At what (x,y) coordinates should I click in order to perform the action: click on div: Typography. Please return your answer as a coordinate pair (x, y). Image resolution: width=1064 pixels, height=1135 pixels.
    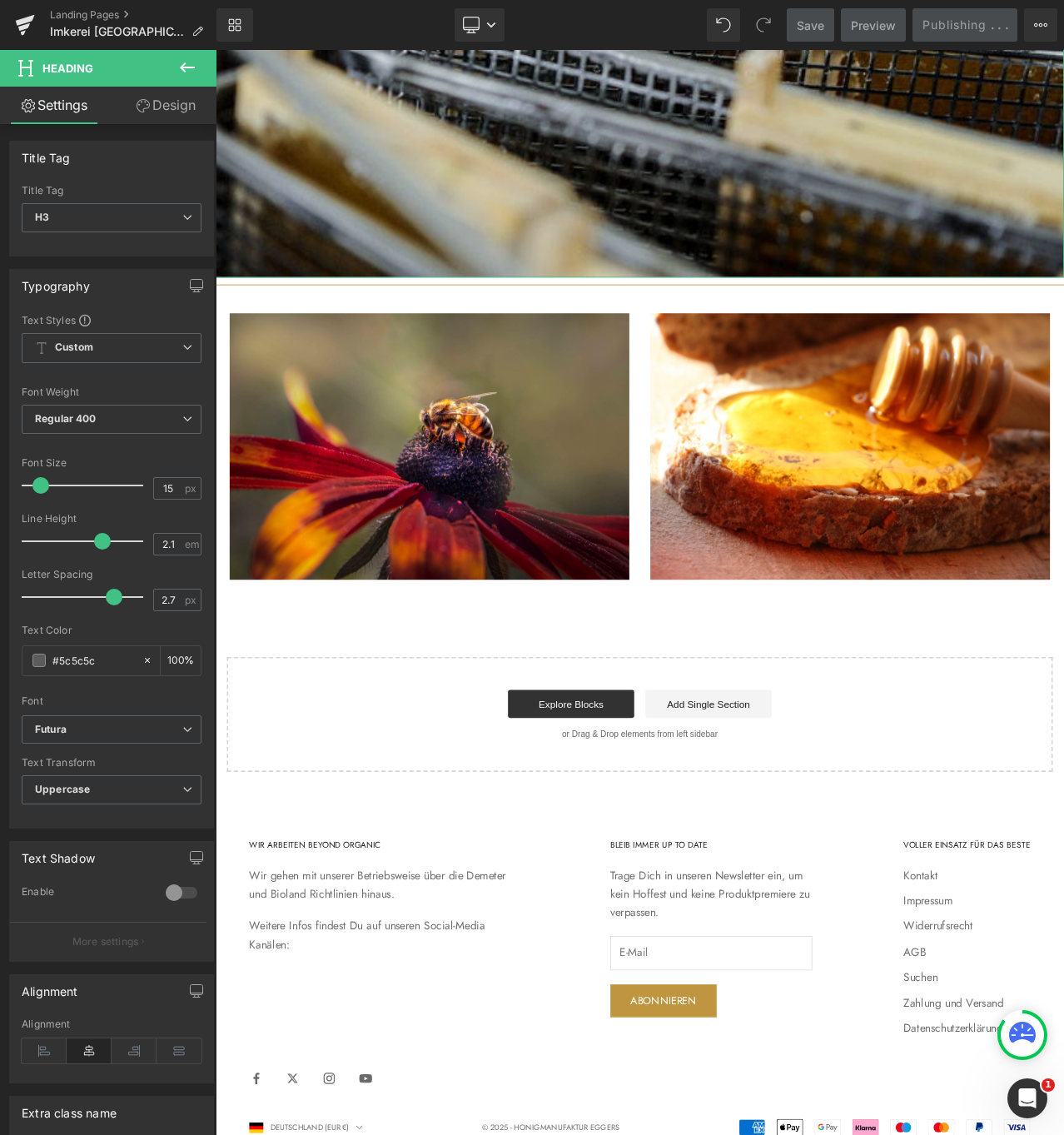
    Looking at the image, I should click on (55, 282).